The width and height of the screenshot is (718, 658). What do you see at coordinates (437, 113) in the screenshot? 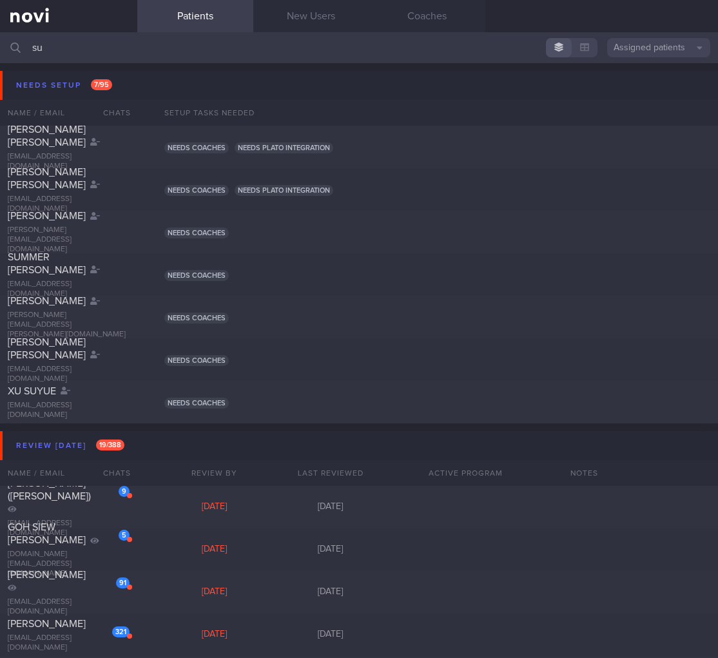
I see `div: Setup tasks needed` at bounding box center [437, 113].